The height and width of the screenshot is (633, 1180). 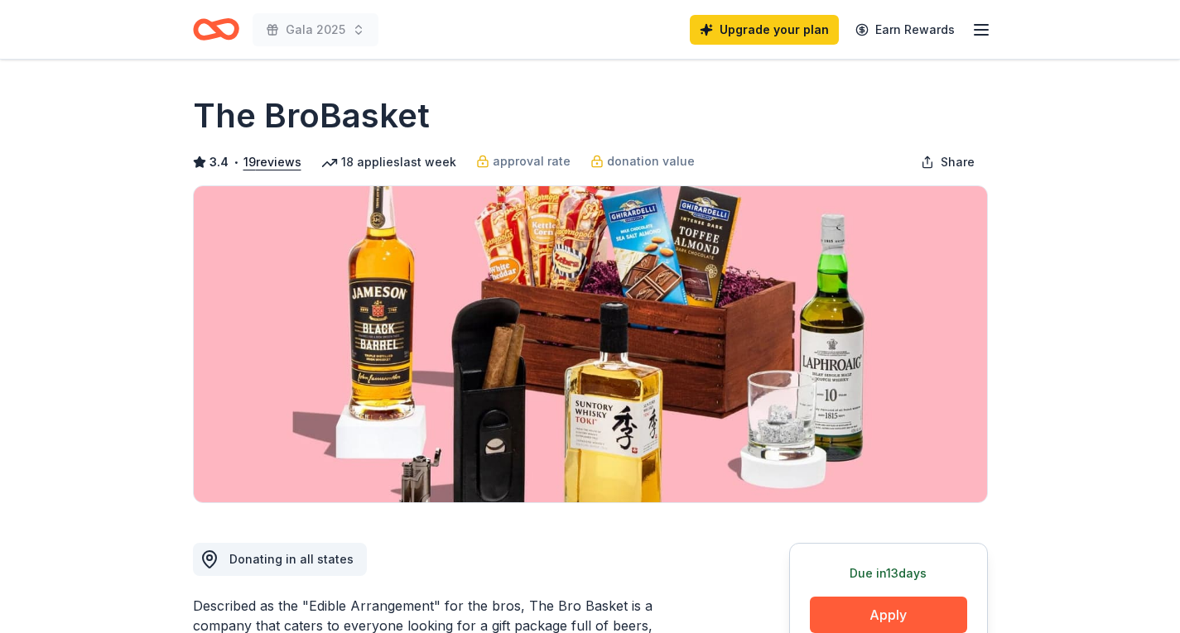 I want to click on a: Home, so click(x=216, y=29).